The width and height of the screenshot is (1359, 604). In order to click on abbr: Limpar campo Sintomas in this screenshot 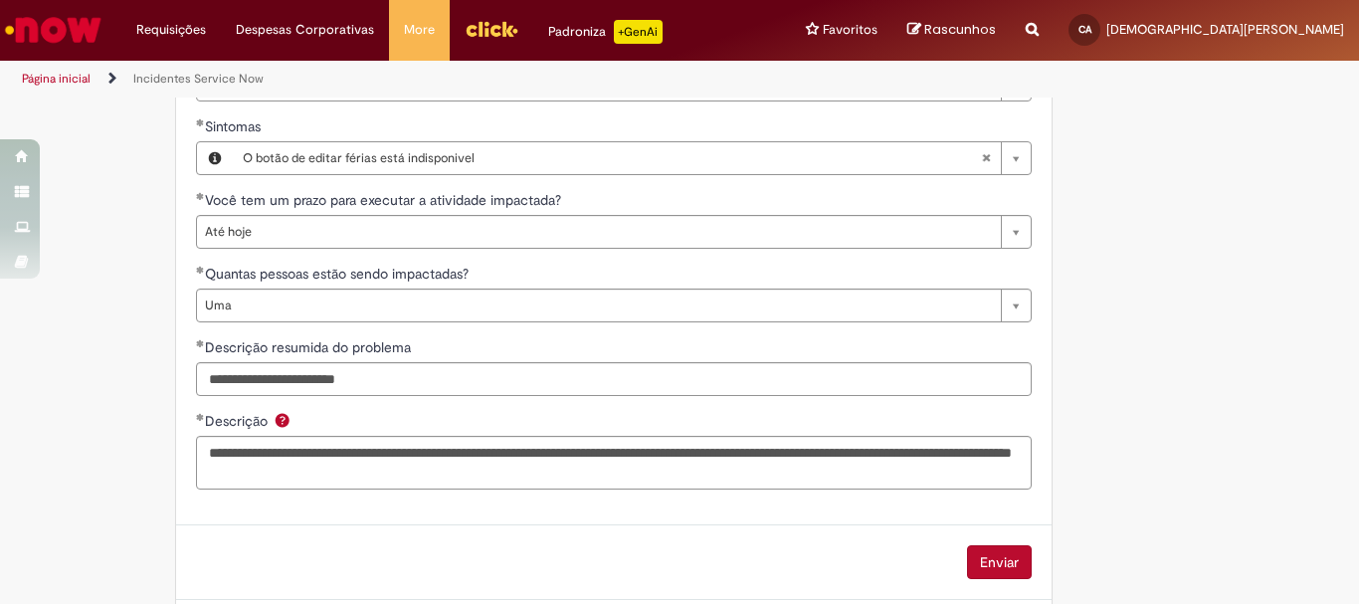, I will do `click(986, 158)`.